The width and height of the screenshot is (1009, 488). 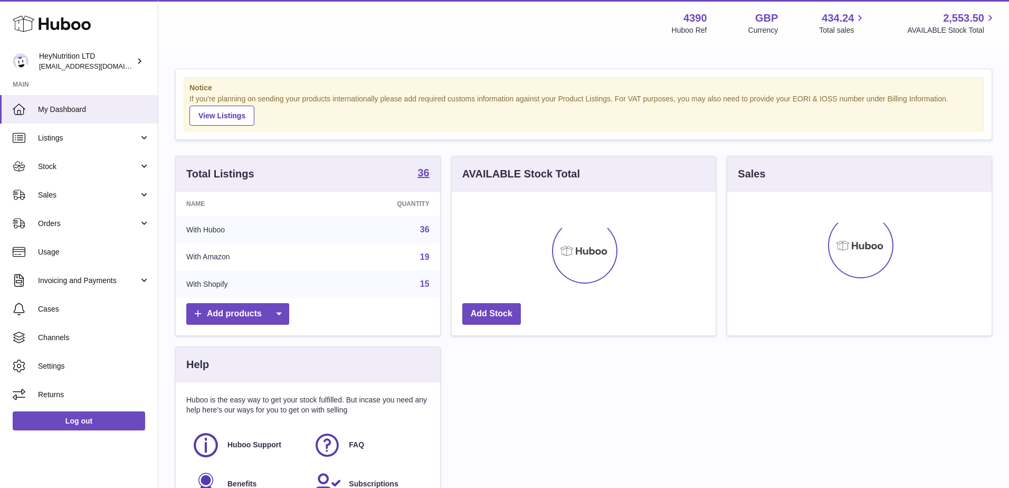 I want to click on img: internalAdmin-4390@internal.huboo.com, so click(x=21, y=61).